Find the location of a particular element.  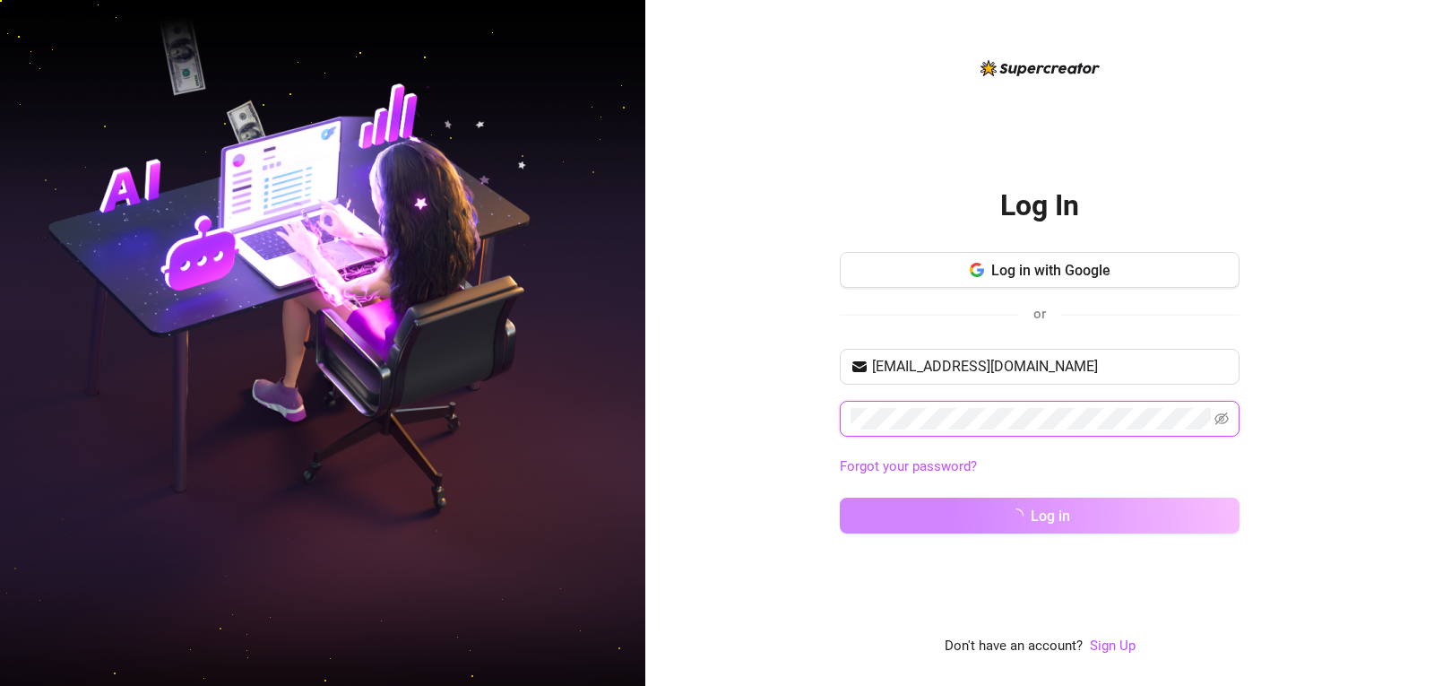

span: Don't have an account? is located at coordinates (1014, 646).